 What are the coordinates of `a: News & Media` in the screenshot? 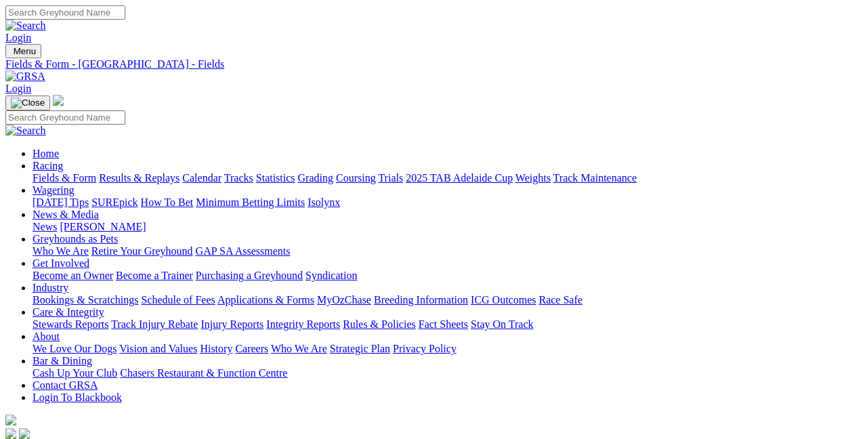 It's located at (66, 214).